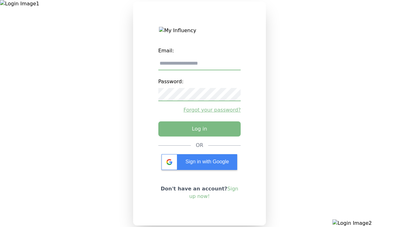  Describe the element at coordinates (199, 162) in the screenshot. I see `div: Sign in with Google` at that location.